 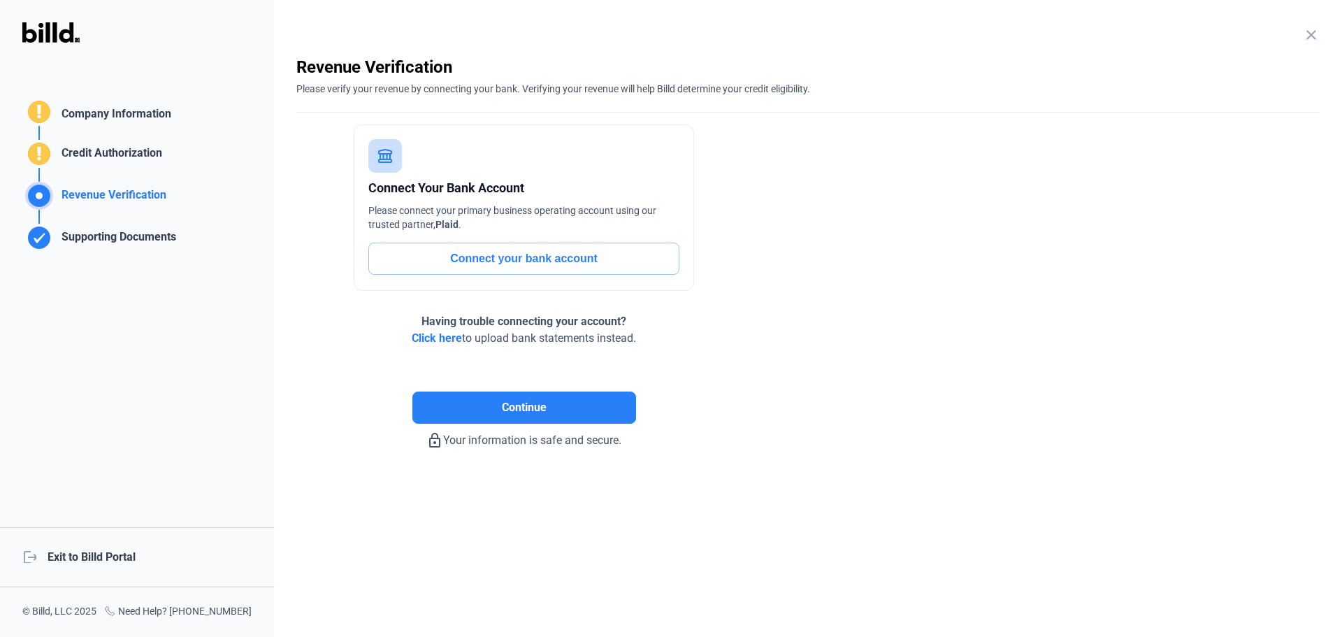 I want to click on div: Connect Your Bank Account, so click(x=524, y=188).